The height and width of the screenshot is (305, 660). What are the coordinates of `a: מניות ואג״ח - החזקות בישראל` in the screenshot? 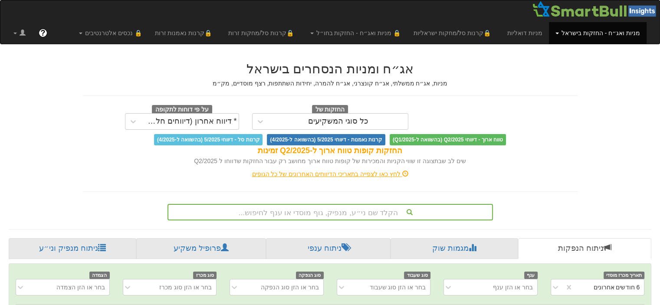 It's located at (597, 33).